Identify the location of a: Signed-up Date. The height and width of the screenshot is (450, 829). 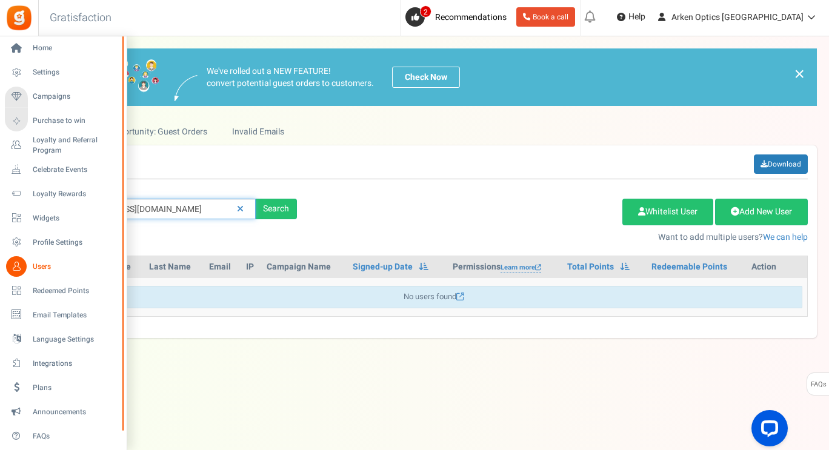
(382, 267).